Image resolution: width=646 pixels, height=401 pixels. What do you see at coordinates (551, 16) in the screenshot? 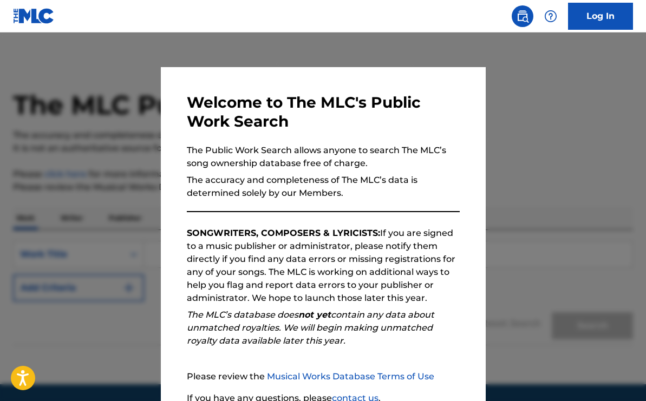
I see `div: Help` at bounding box center [551, 16].